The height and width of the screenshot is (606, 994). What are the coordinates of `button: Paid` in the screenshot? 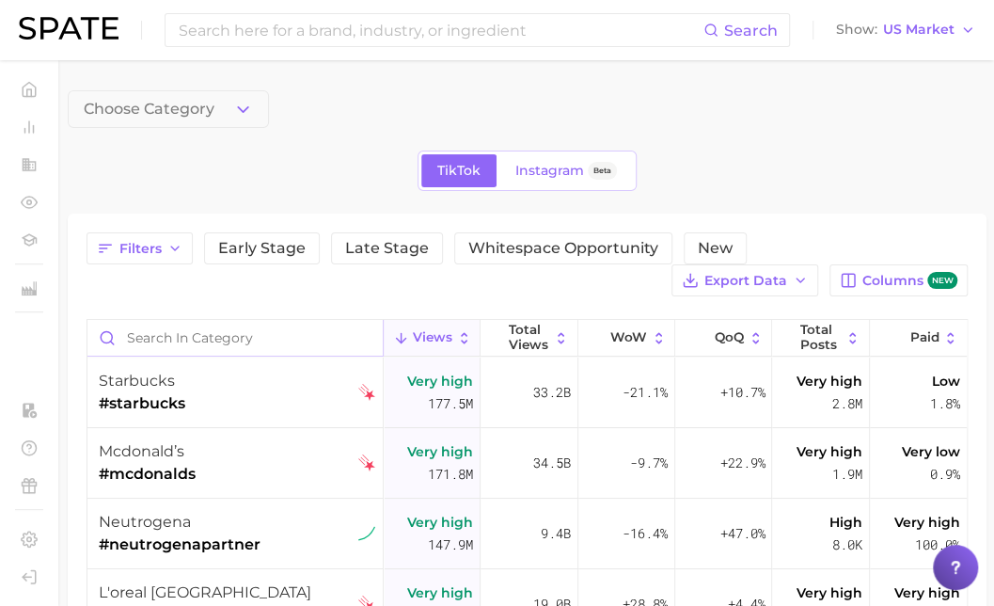 It's located at (918, 338).